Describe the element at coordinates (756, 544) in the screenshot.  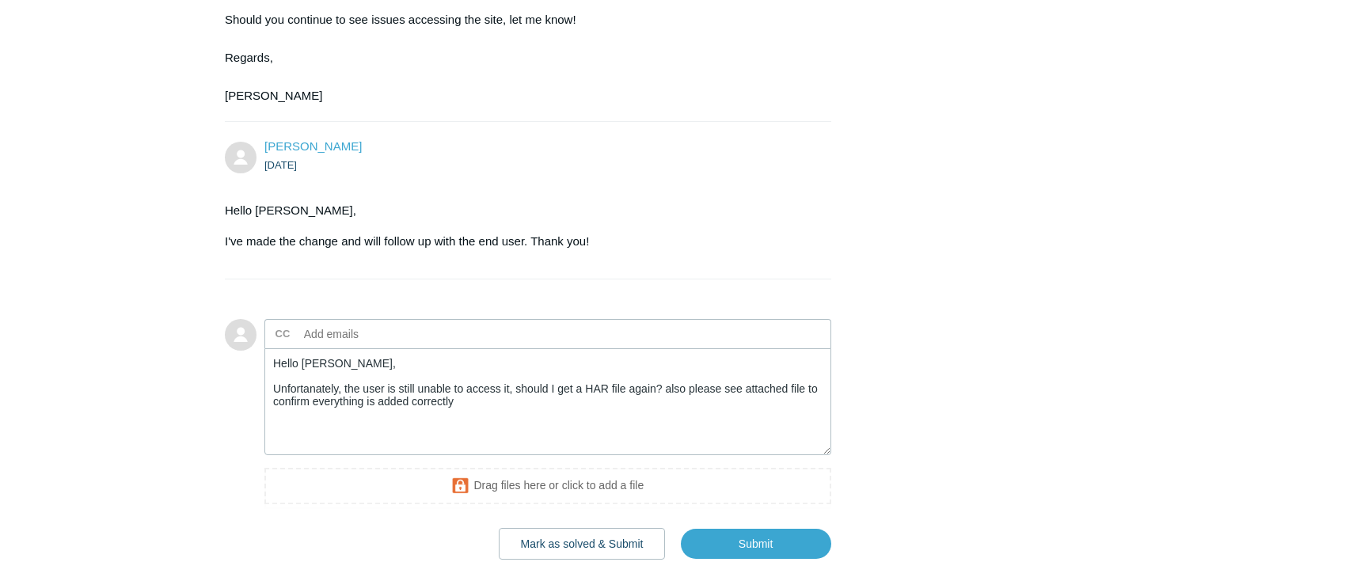
I see `input: Submit` at that location.